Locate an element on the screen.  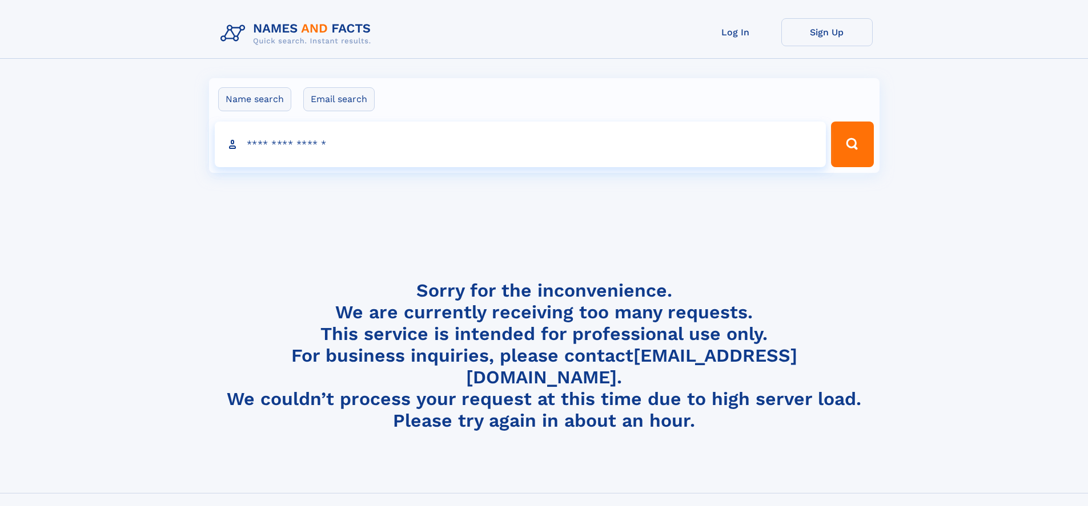
label: Email search is located at coordinates (339, 99).